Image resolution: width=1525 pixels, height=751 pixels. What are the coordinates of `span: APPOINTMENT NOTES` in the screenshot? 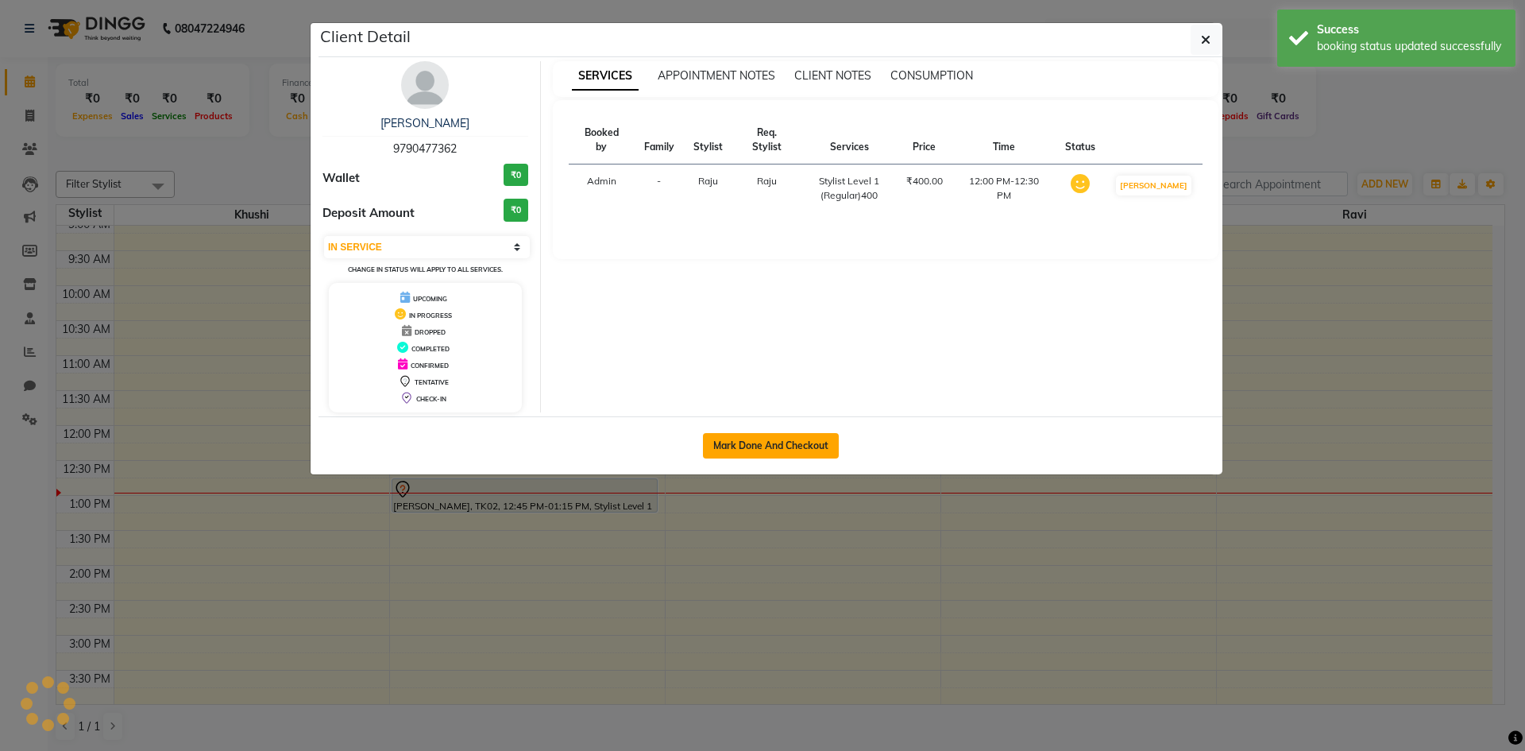 It's located at (717, 75).